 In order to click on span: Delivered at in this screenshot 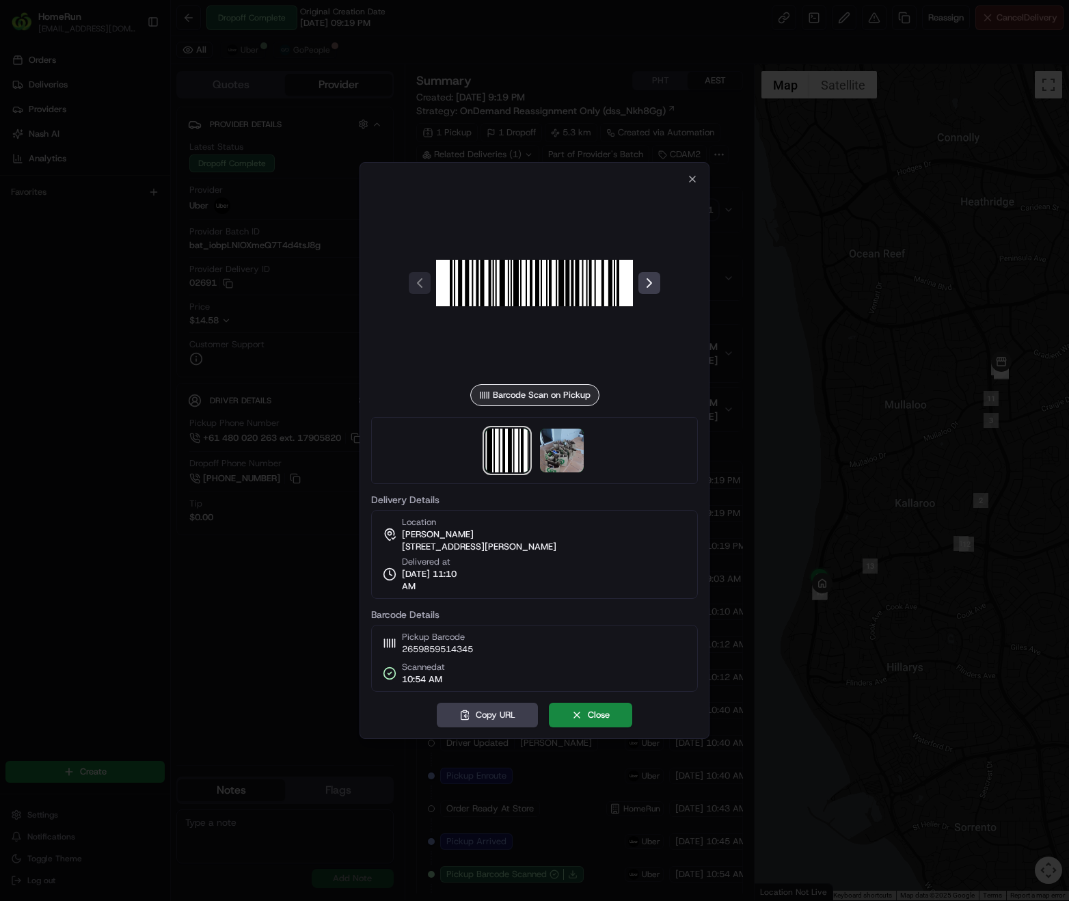, I will do `click(433, 562)`.